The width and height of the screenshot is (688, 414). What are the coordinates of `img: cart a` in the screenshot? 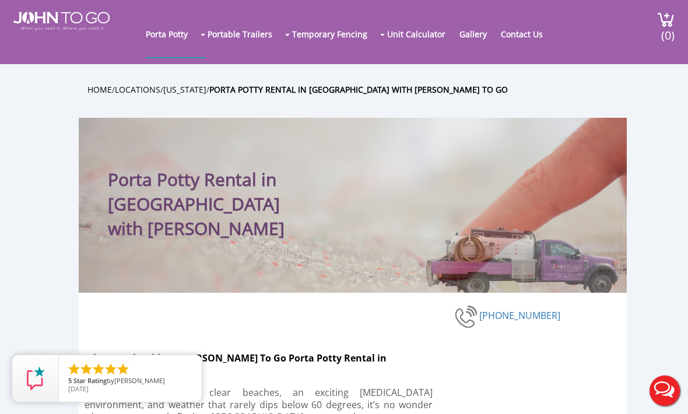 It's located at (666, 19).